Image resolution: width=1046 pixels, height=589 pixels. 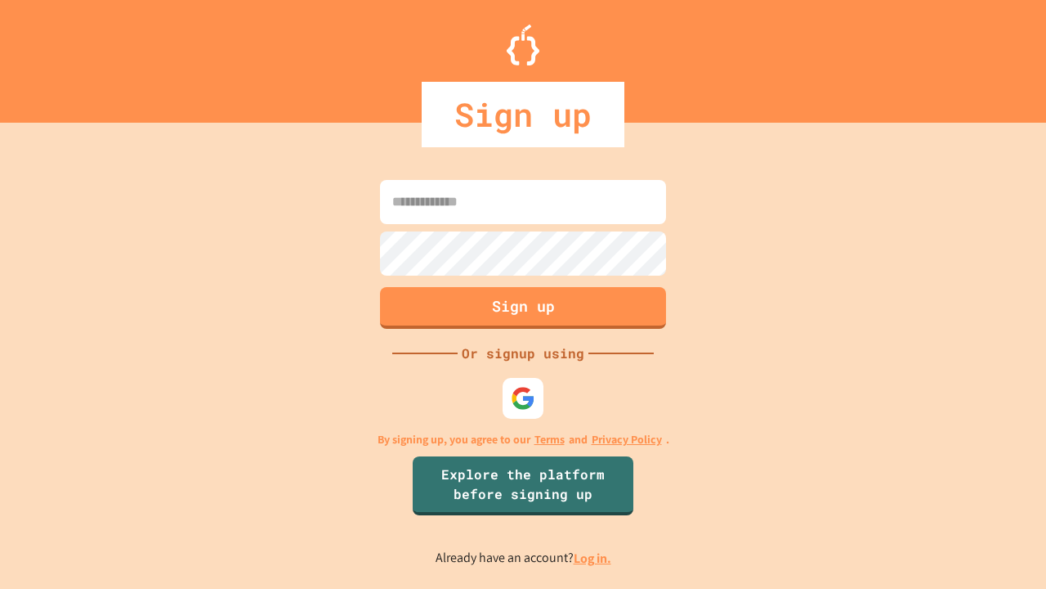 What do you see at coordinates (523, 353) in the screenshot?
I see `div: Or signup using` at bounding box center [523, 353].